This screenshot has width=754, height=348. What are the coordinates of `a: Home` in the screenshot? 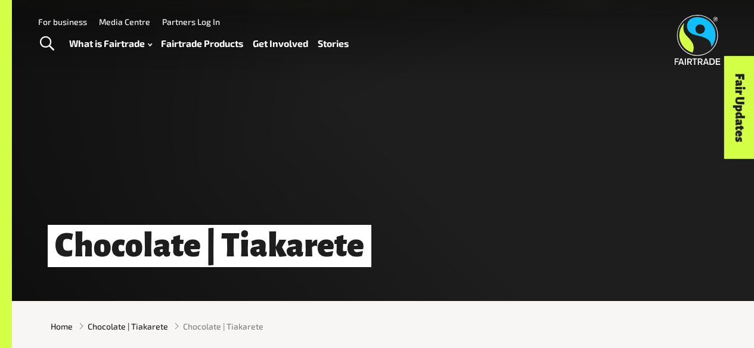 It's located at (61, 326).